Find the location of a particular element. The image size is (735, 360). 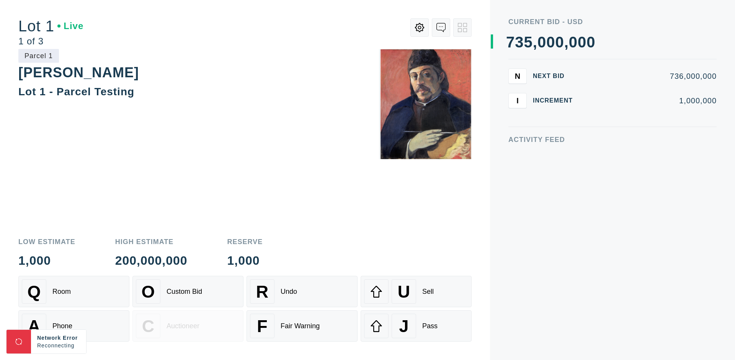

div: 200,000,000 is located at coordinates (151, 261).